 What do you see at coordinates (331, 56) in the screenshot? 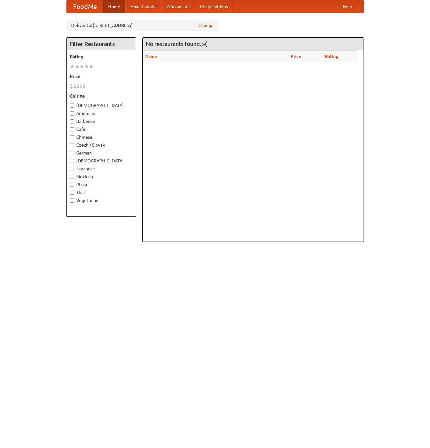
I see `a: Rating` at bounding box center [331, 56].